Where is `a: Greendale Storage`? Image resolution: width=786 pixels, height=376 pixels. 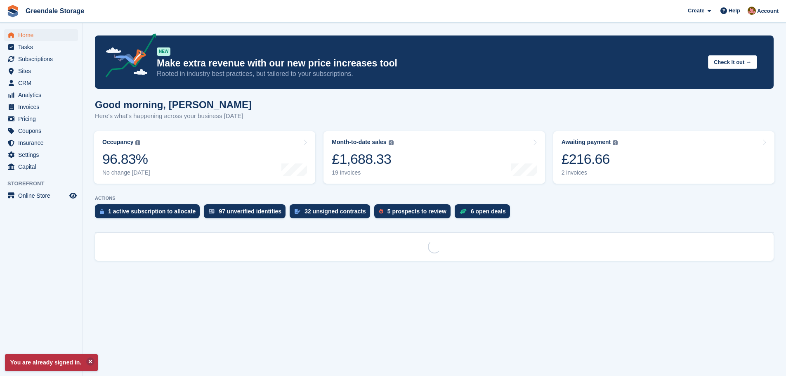
a: Greendale Storage is located at coordinates (55, 11).